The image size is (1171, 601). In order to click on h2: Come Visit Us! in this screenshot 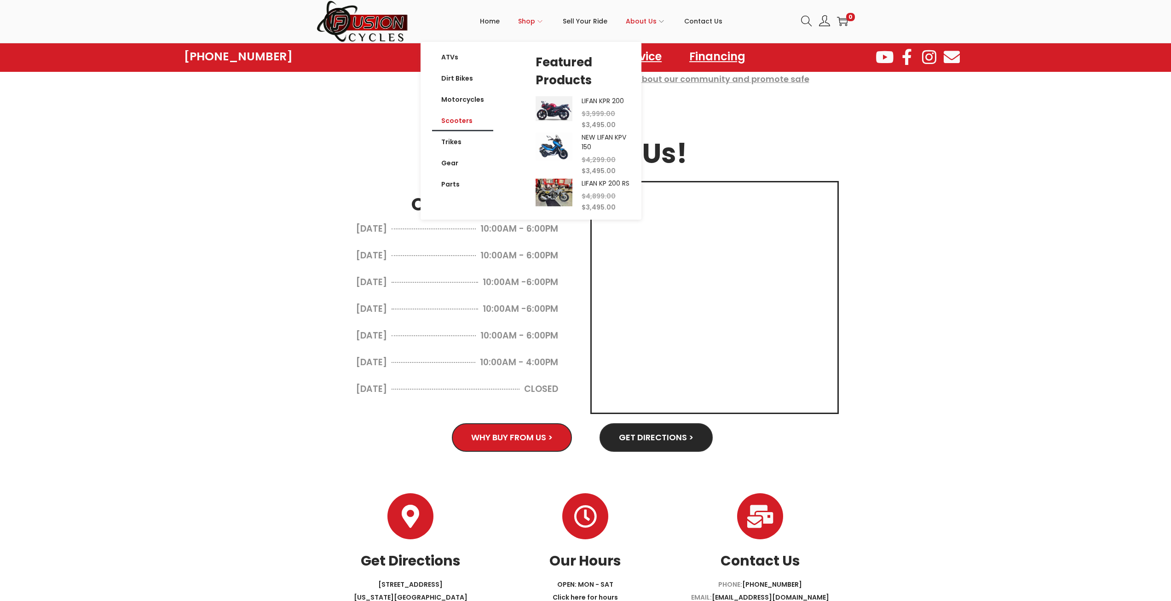, I will do `click(586, 153)`.